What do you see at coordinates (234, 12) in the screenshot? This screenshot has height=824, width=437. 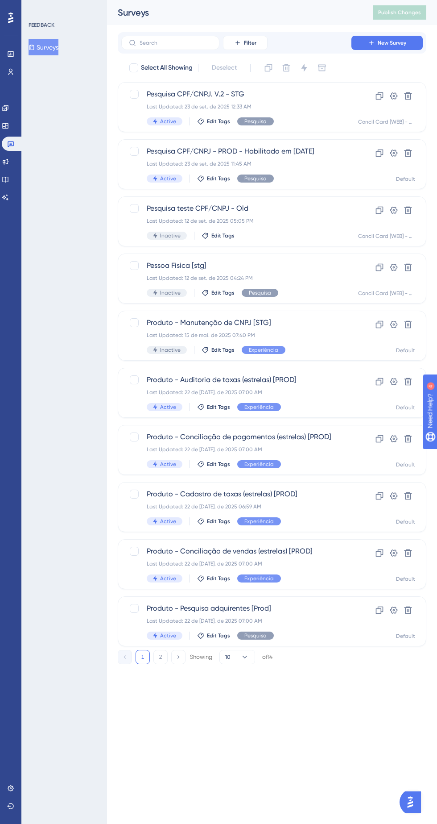 I see `div: Surveys` at bounding box center [234, 12].